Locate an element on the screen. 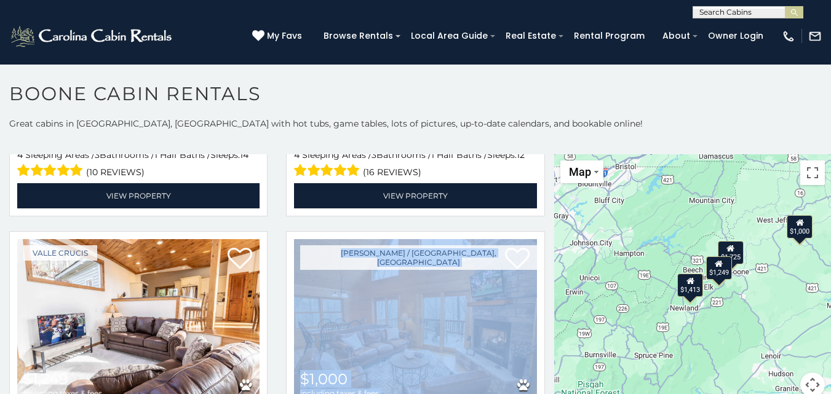 The width and height of the screenshot is (831, 394). span: 12 is located at coordinates (520, 155).